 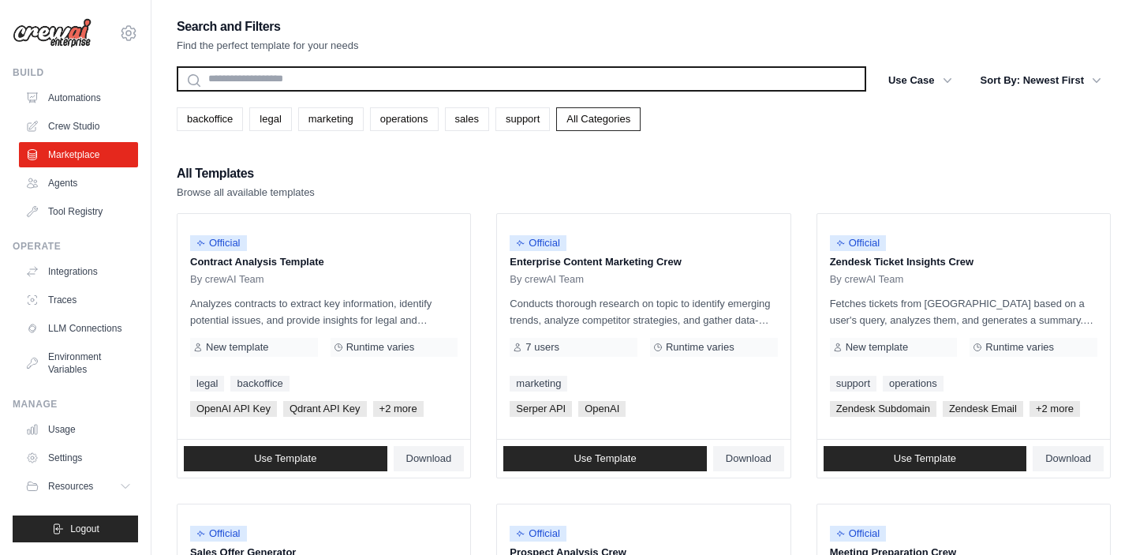 I want to click on button: Logout, so click(x=75, y=528).